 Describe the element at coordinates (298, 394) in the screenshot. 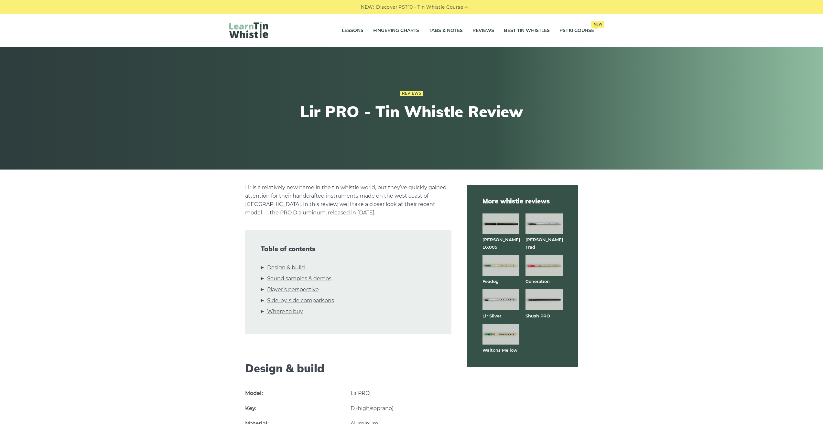

I see `th: M` at that location.